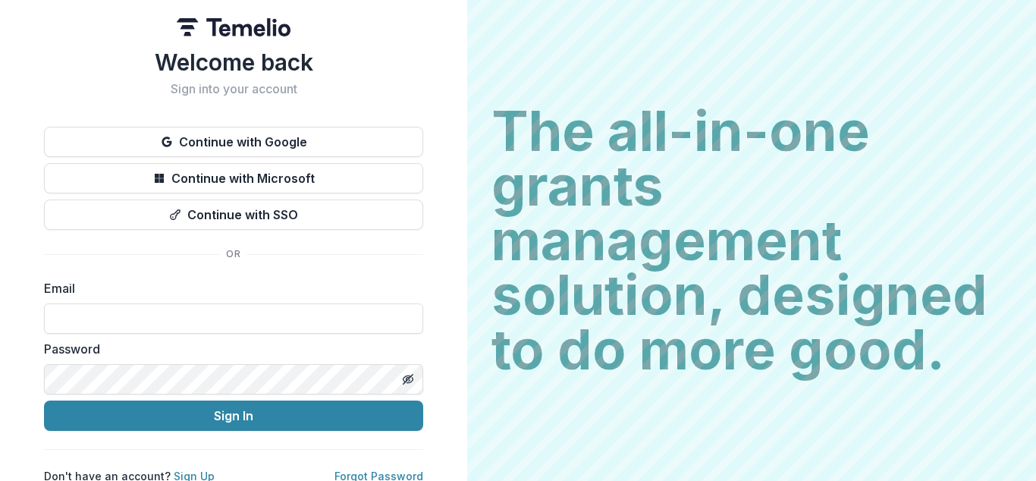 The width and height of the screenshot is (1036, 481). I want to click on button: Continue with Google, so click(234, 142).